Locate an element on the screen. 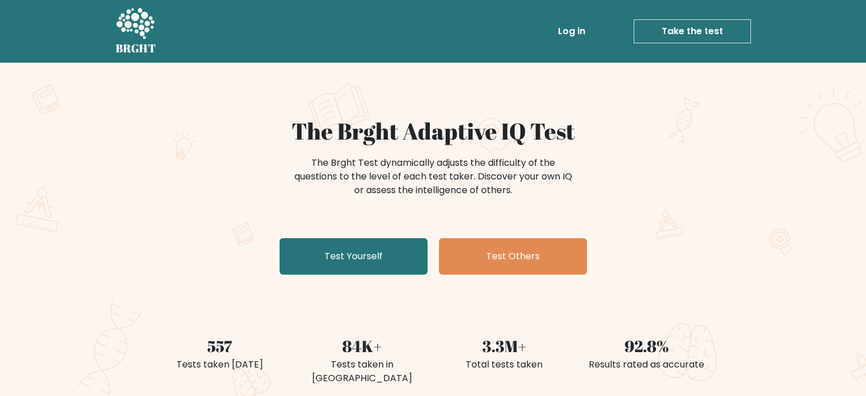  a: Log in is located at coordinates (571, 31).